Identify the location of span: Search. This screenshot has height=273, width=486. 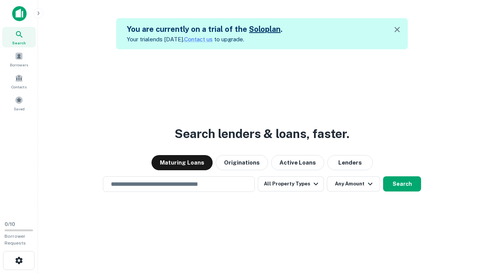
(19, 43).